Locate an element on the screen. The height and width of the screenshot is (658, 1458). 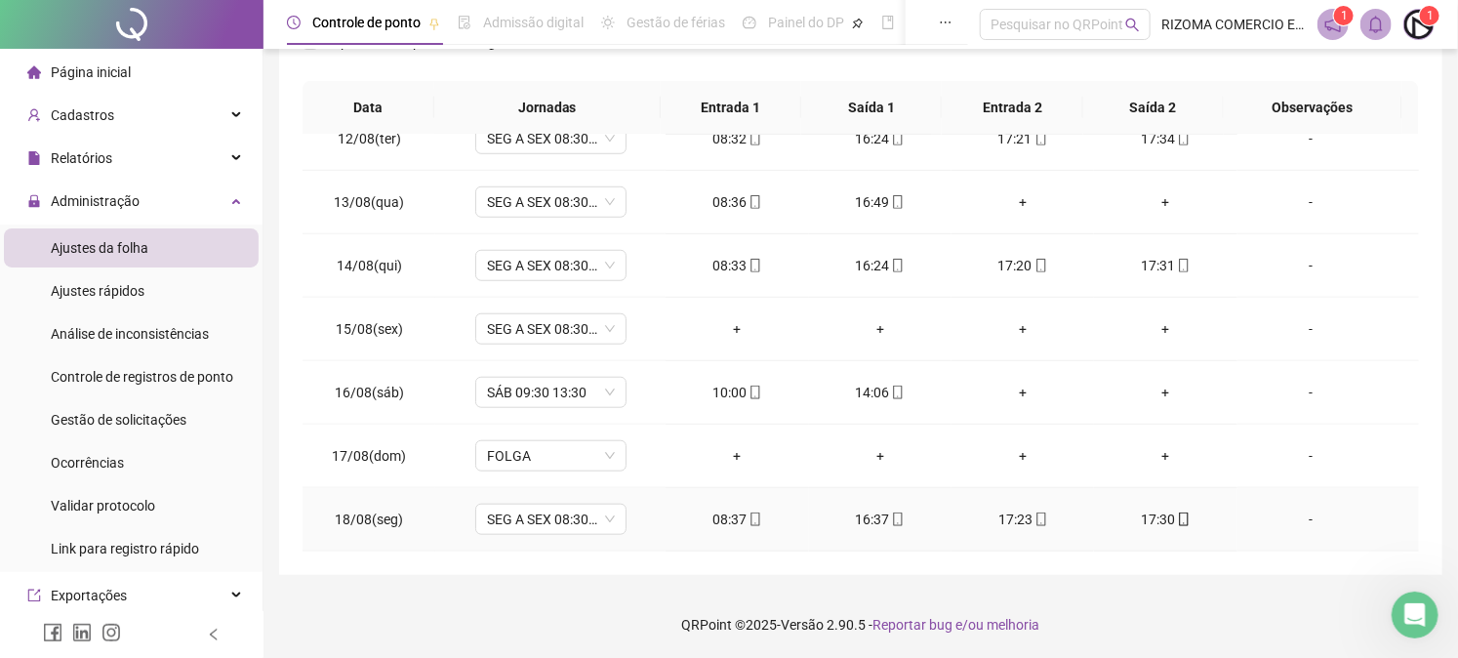
div: 16:24 is located at coordinates (880, 266).